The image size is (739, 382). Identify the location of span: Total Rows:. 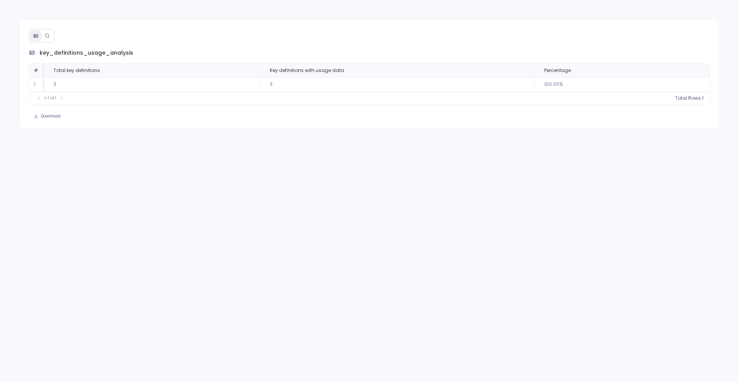
(689, 98).